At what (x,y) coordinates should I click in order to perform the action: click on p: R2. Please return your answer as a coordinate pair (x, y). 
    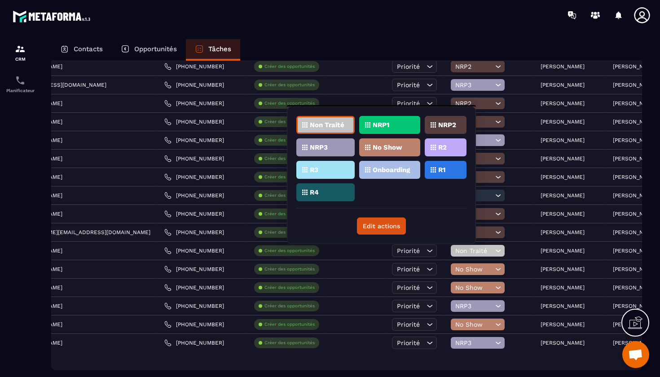
    Looking at the image, I should click on (442, 147).